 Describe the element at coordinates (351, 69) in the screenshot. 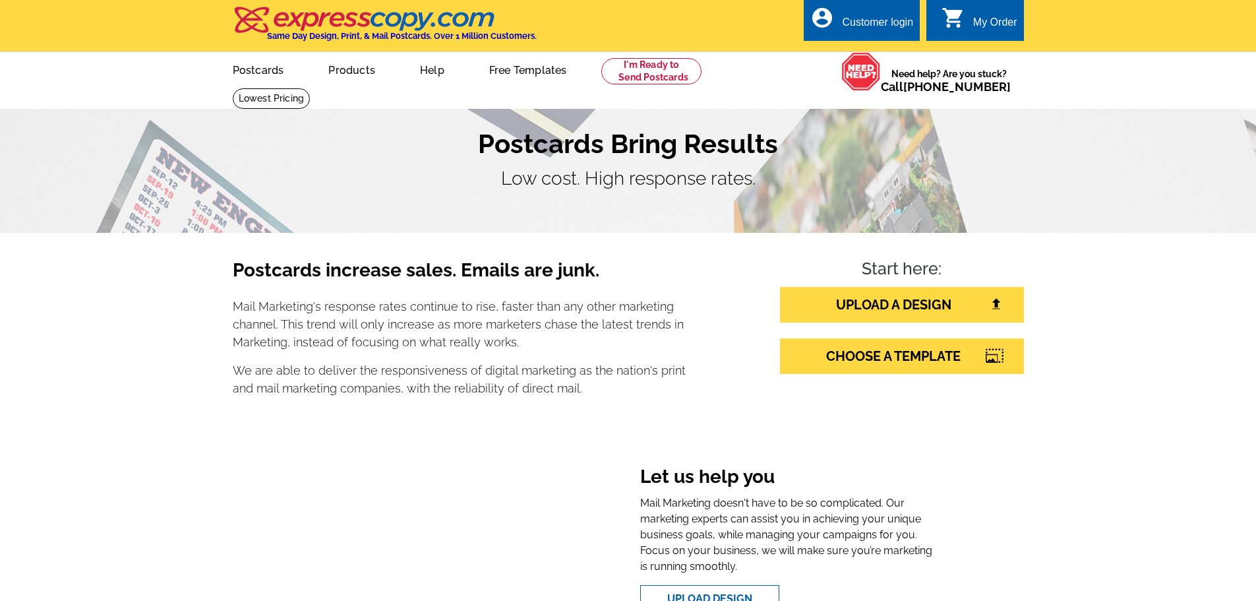

I see `a: Products` at that location.